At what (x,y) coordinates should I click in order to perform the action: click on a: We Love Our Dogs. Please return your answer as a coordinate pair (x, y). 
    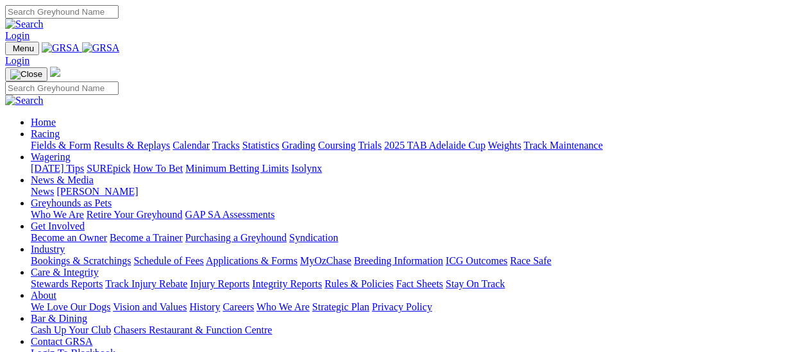
    Looking at the image, I should click on (71, 306).